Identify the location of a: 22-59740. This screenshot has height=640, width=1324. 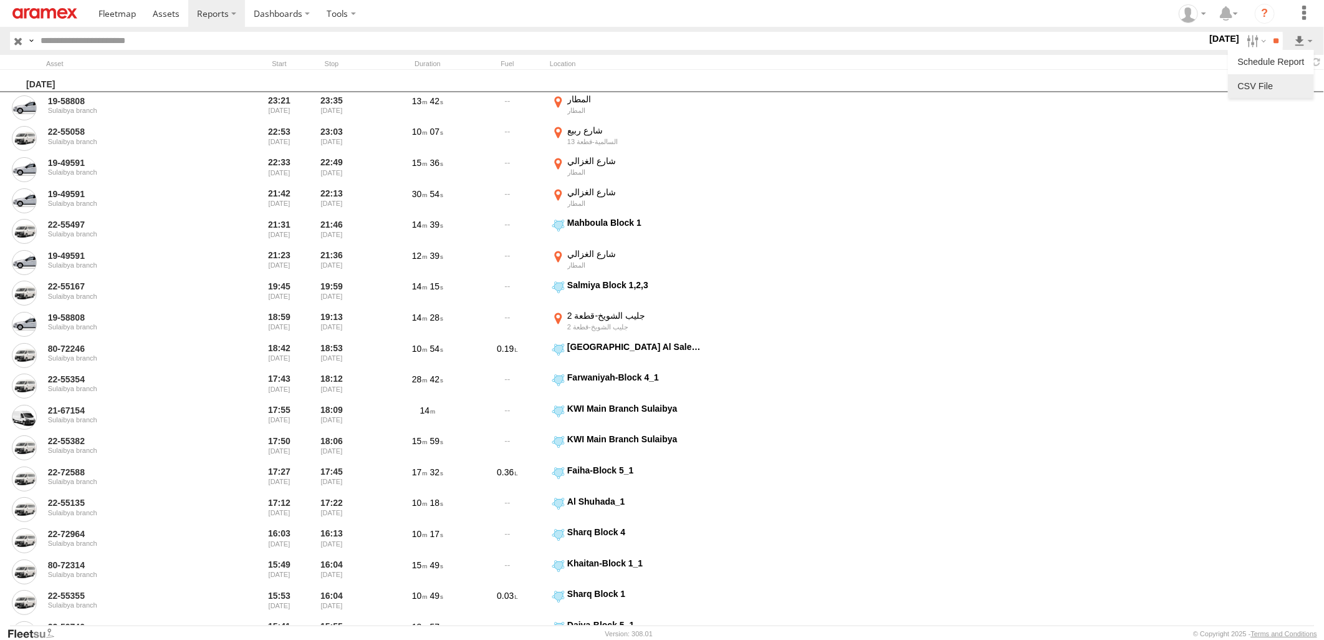
(133, 627).